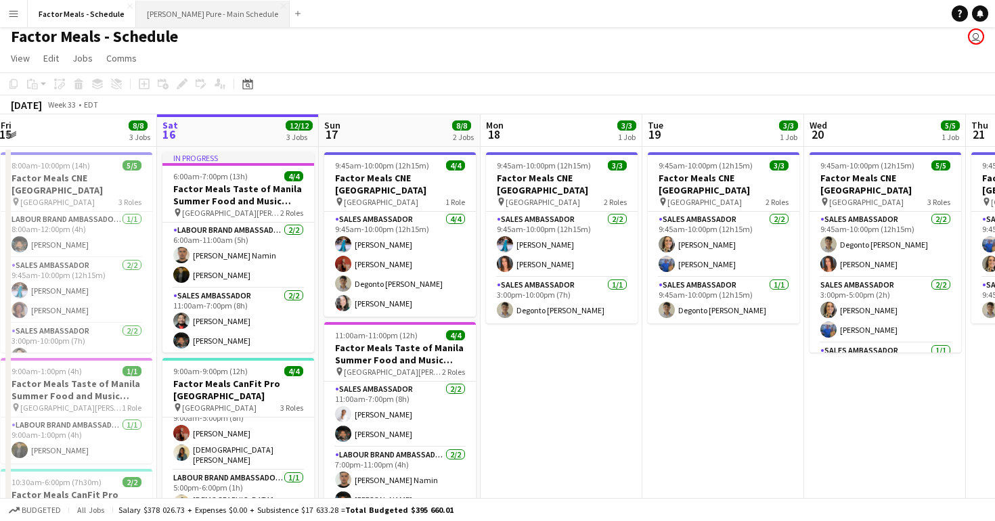 The image size is (995, 521). I want to click on app-user-avatar: Tifany Scifo, so click(976, 37).